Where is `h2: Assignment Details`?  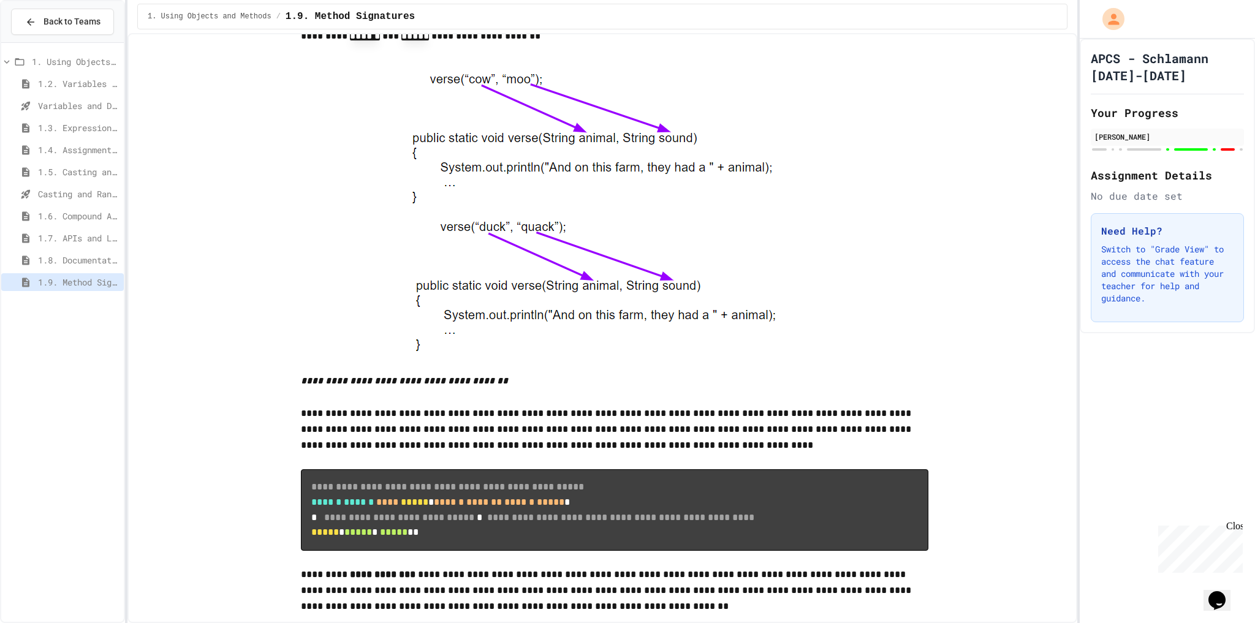 h2: Assignment Details is located at coordinates (1167, 175).